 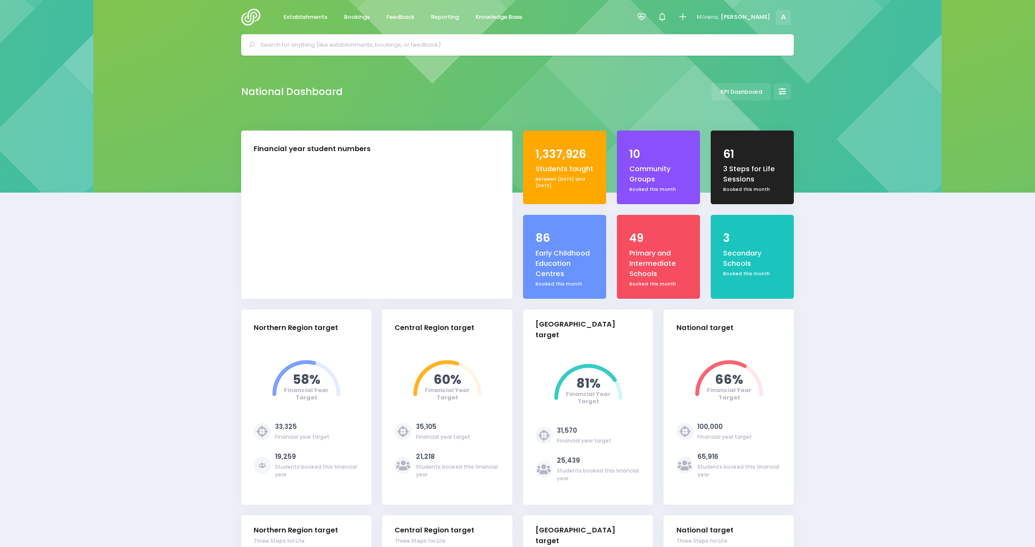 What do you see at coordinates (400, 17) in the screenshot?
I see `a: Feedback` at bounding box center [400, 17].